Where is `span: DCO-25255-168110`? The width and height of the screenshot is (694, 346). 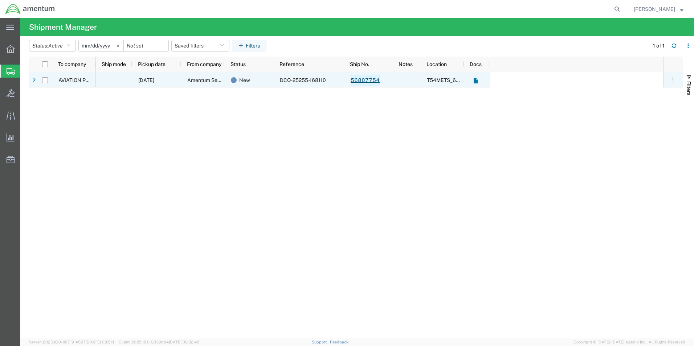 span: DCO-25255-168110 is located at coordinates (303, 80).